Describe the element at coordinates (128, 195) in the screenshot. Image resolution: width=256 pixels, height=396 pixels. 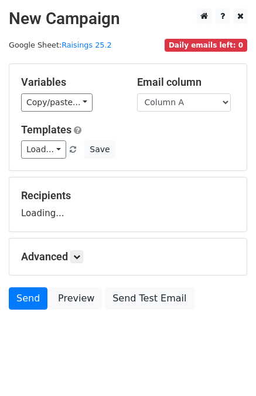
I see `h5: Recipients` at that location.